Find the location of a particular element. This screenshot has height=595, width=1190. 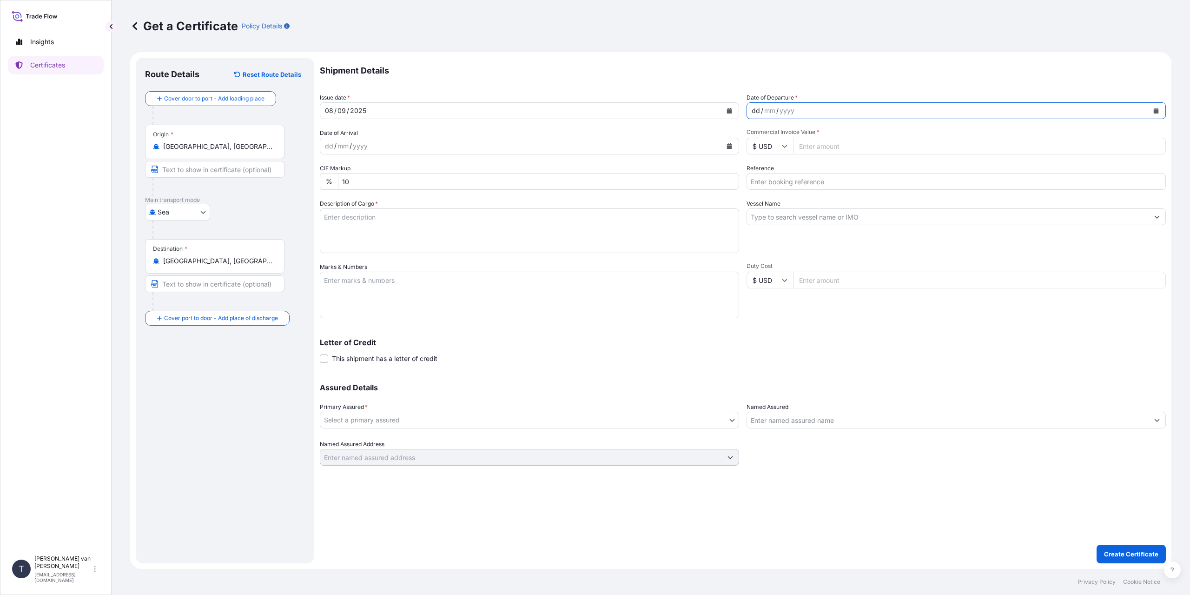

p: Cookie Notice is located at coordinates (1142, 582).